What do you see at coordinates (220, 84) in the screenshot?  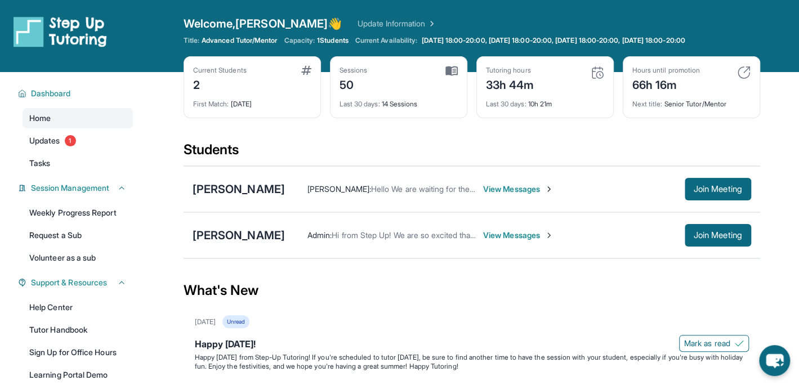 I see `div: 2` at bounding box center [220, 84].